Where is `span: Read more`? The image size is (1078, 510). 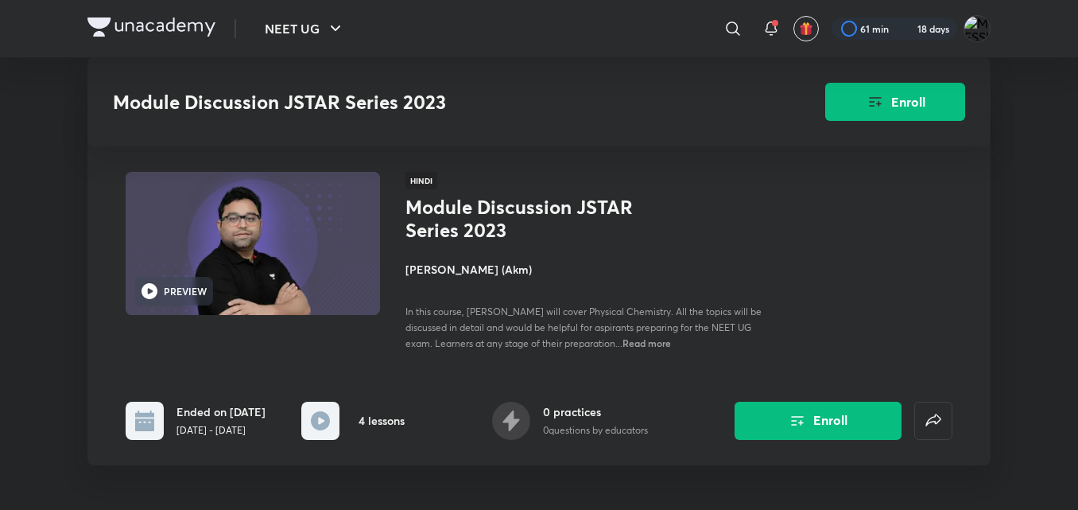 span: Read more is located at coordinates (646, 343).